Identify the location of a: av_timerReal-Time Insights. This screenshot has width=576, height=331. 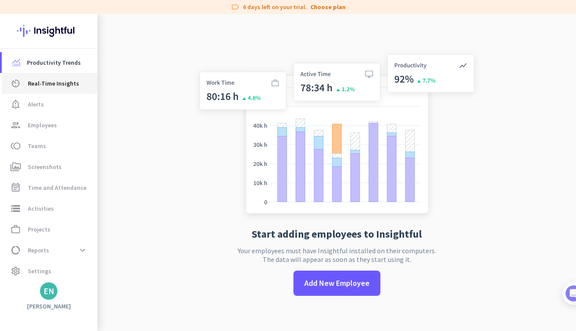
(50, 83).